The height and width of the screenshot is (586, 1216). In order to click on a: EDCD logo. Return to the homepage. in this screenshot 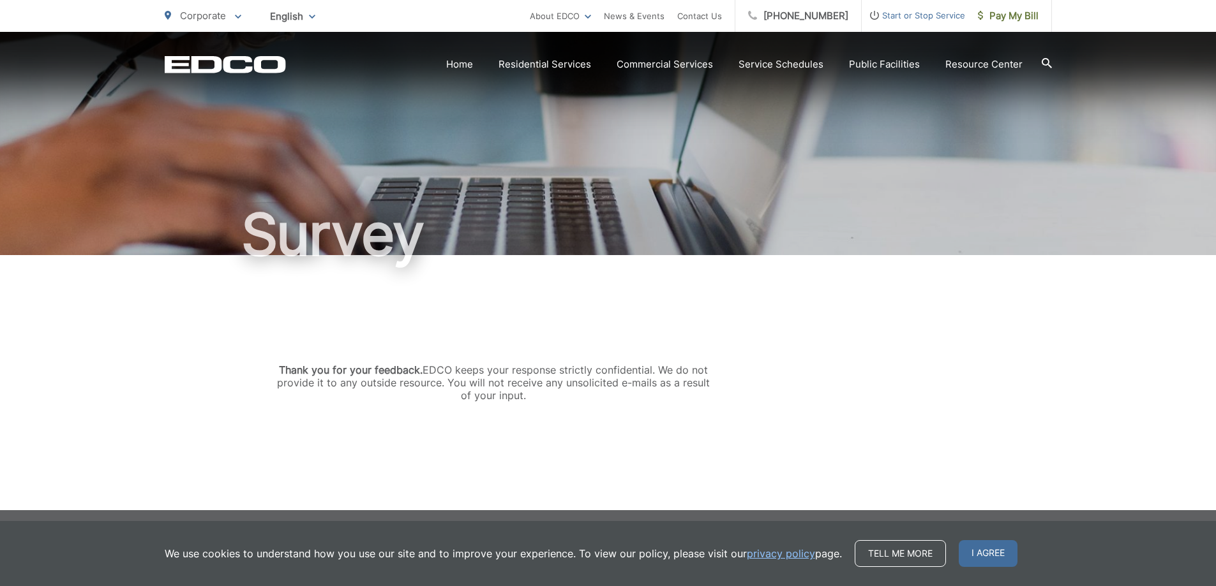, I will do `click(225, 64)`.